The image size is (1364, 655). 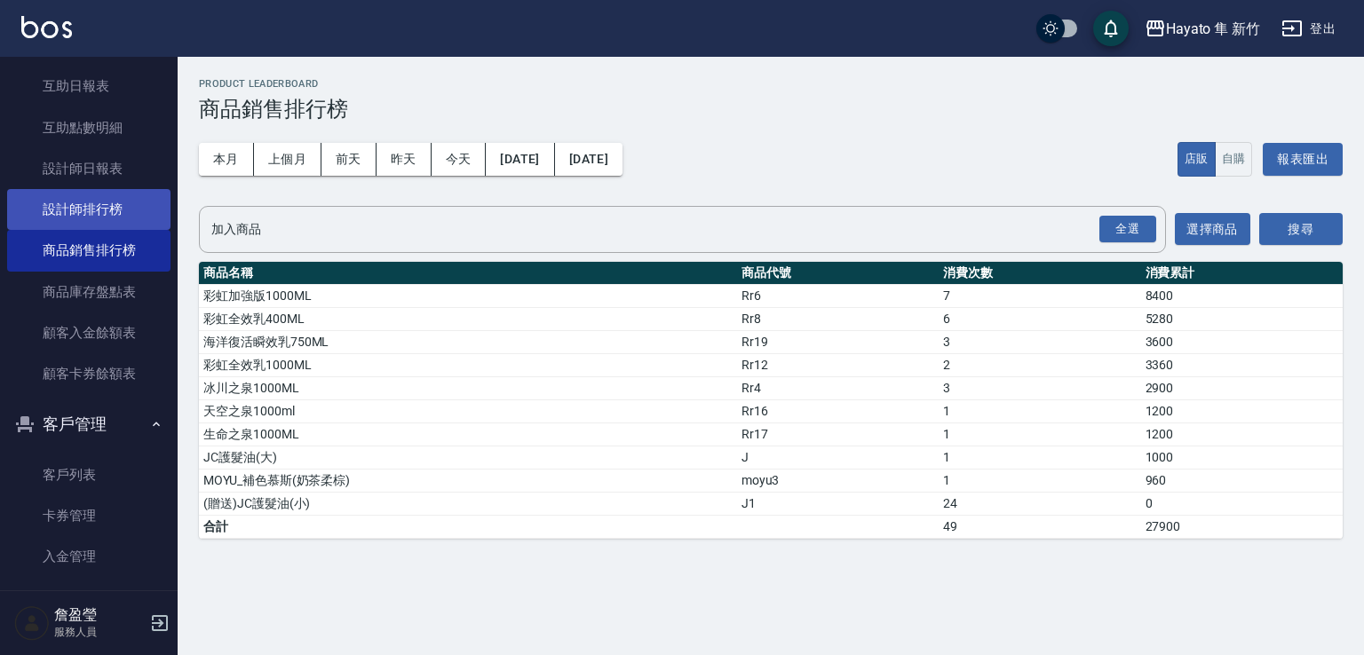 What do you see at coordinates (1241, 319) in the screenshot?
I see `td: 5280` at bounding box center [1241, 319].